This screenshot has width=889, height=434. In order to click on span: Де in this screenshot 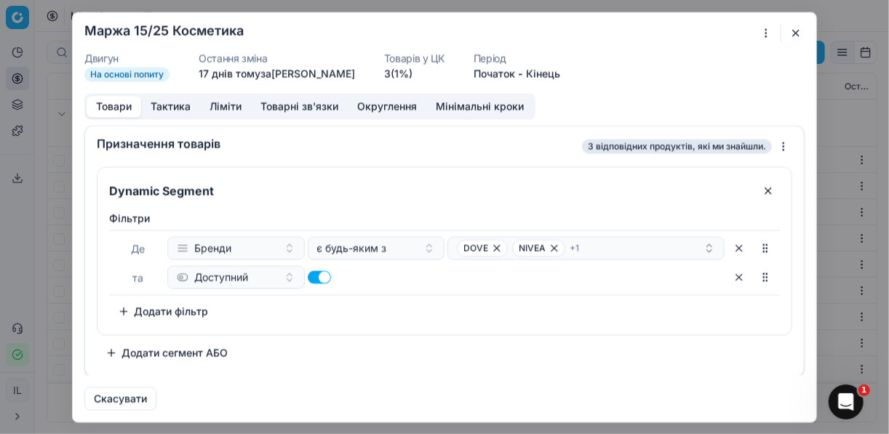, I will do `click(138, 248)`.